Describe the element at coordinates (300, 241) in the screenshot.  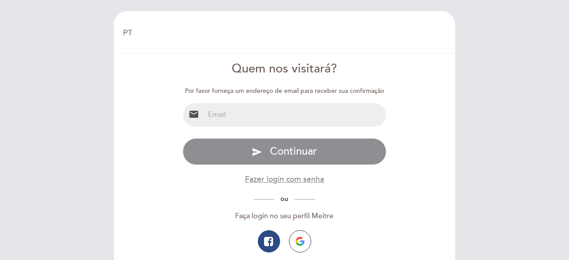
I see `img: icon-google.png` at that location.